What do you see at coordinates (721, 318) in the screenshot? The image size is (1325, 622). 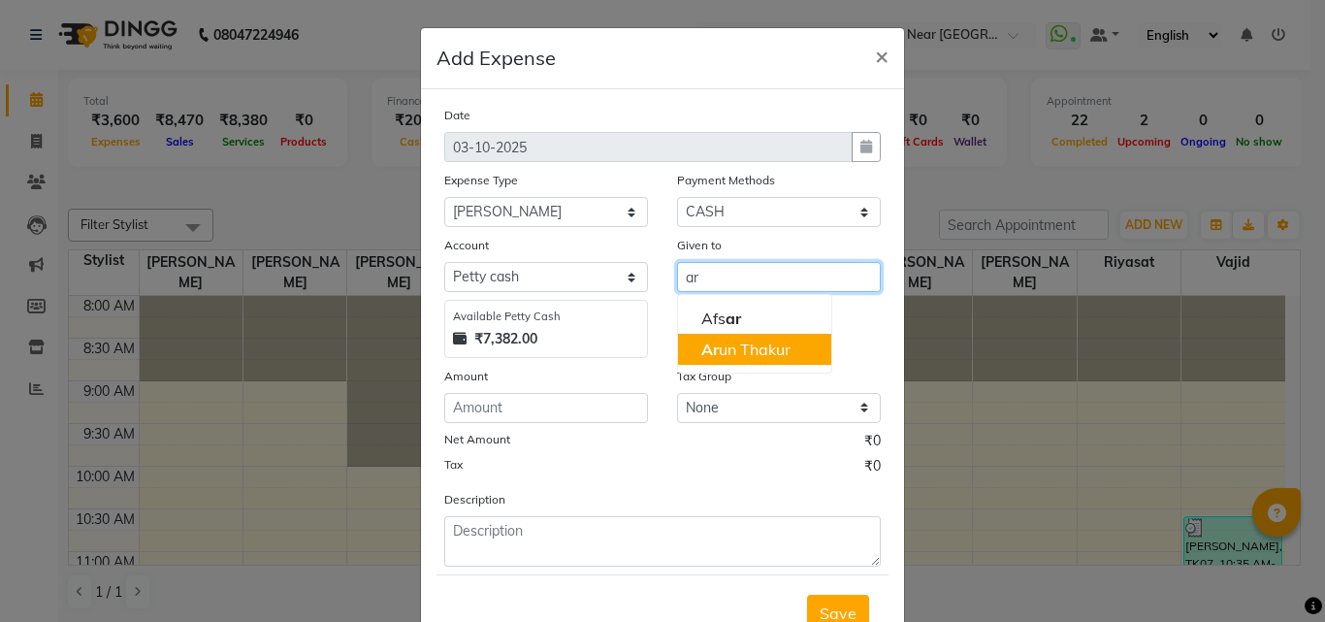 I see `ngb-highlight: Afs` at bounding box center [721, 318].